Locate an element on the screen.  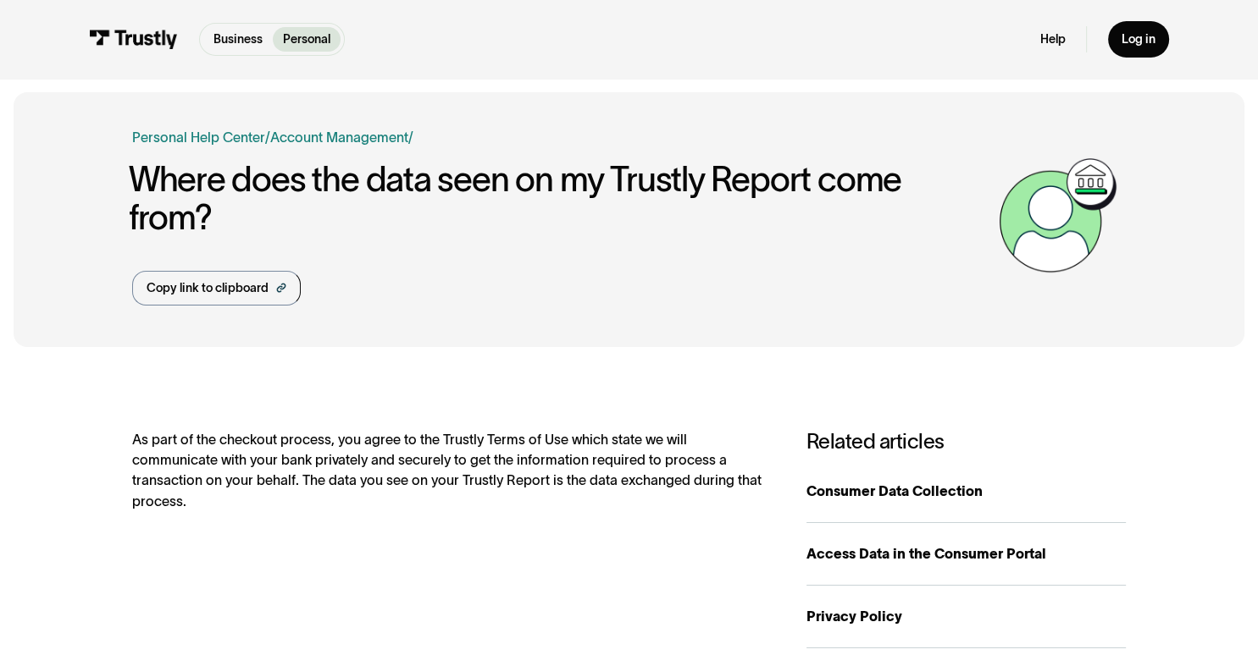
div: Privacy Policy is located at coordinates (966, 617).